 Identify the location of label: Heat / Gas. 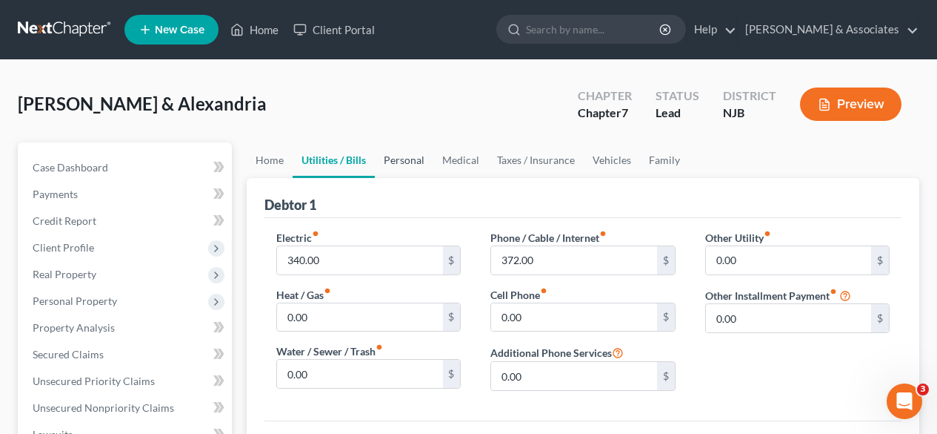
(304, 294).